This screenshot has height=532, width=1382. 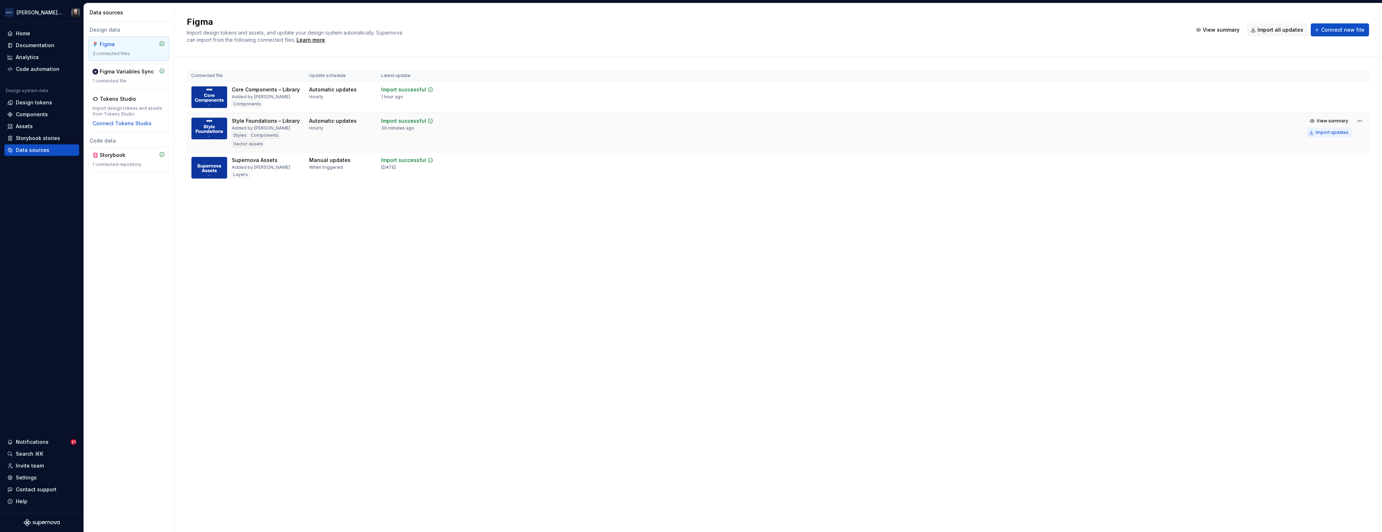 I want to click on button: Help, so click(x=42, y=502).